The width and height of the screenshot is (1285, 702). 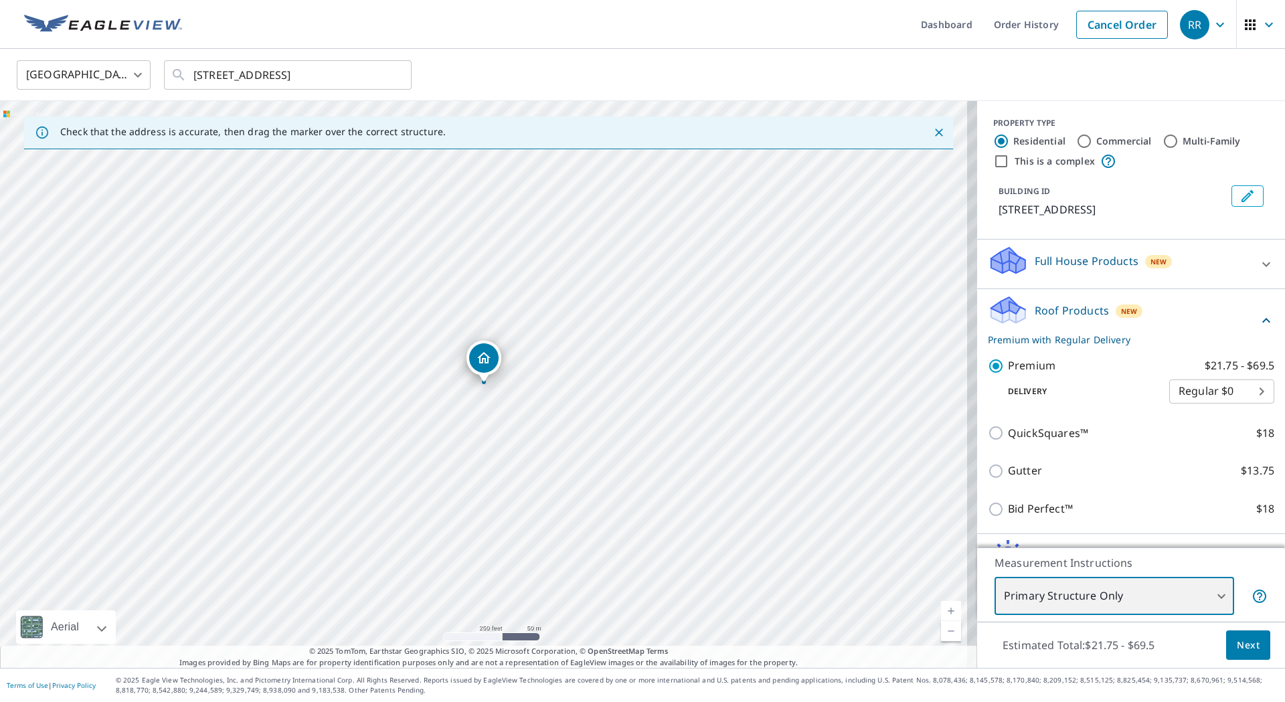 I want to click on p: Premium, so click(x=1031, y=365).